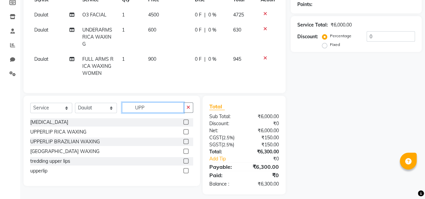  I want to click on label: Fixed, so click(335, 45).